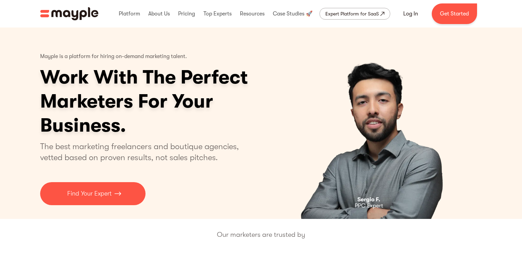  What do you see at coordinates (69, 14) in the screenshot?
I see `a: home` at bounding box center [69, 14].